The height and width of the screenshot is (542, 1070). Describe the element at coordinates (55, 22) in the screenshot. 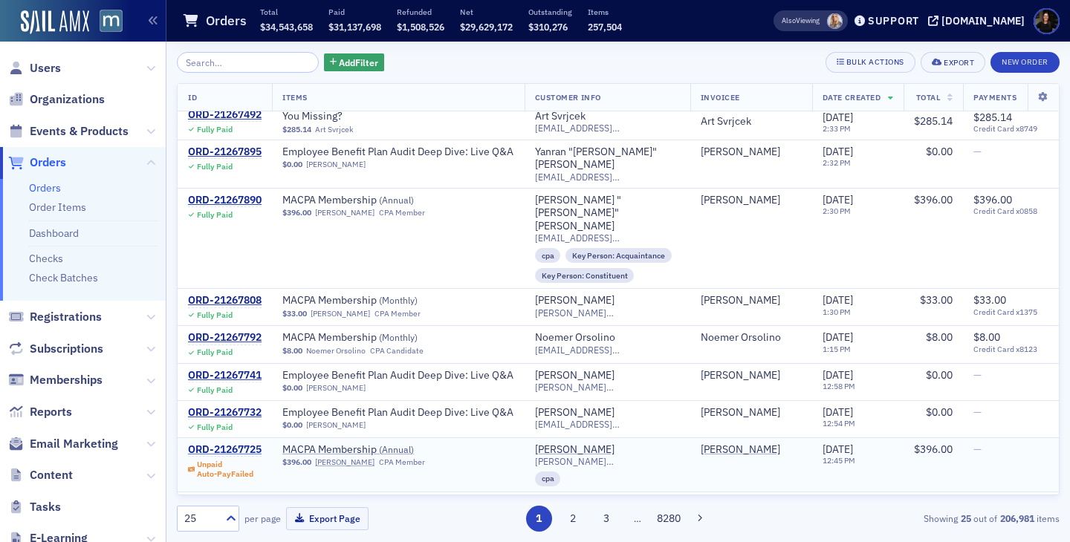

I see `img: SailAMX` at that location.